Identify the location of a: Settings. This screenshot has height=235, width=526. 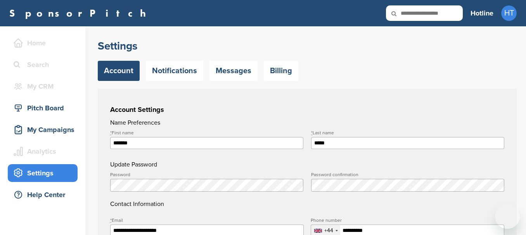
(43, 173).